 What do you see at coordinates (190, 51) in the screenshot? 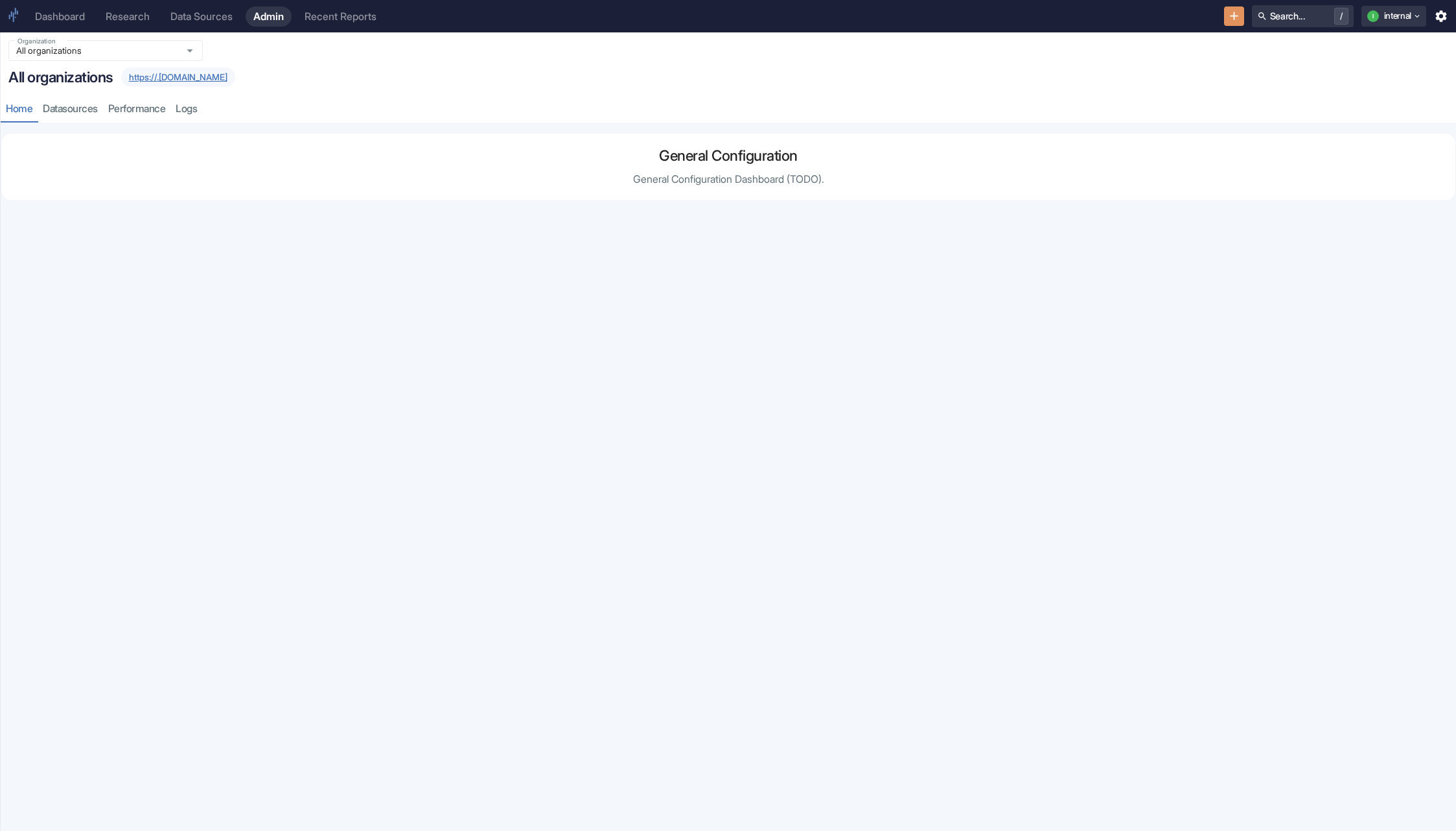
I see `button: Open` at bounding box center [190, 51].